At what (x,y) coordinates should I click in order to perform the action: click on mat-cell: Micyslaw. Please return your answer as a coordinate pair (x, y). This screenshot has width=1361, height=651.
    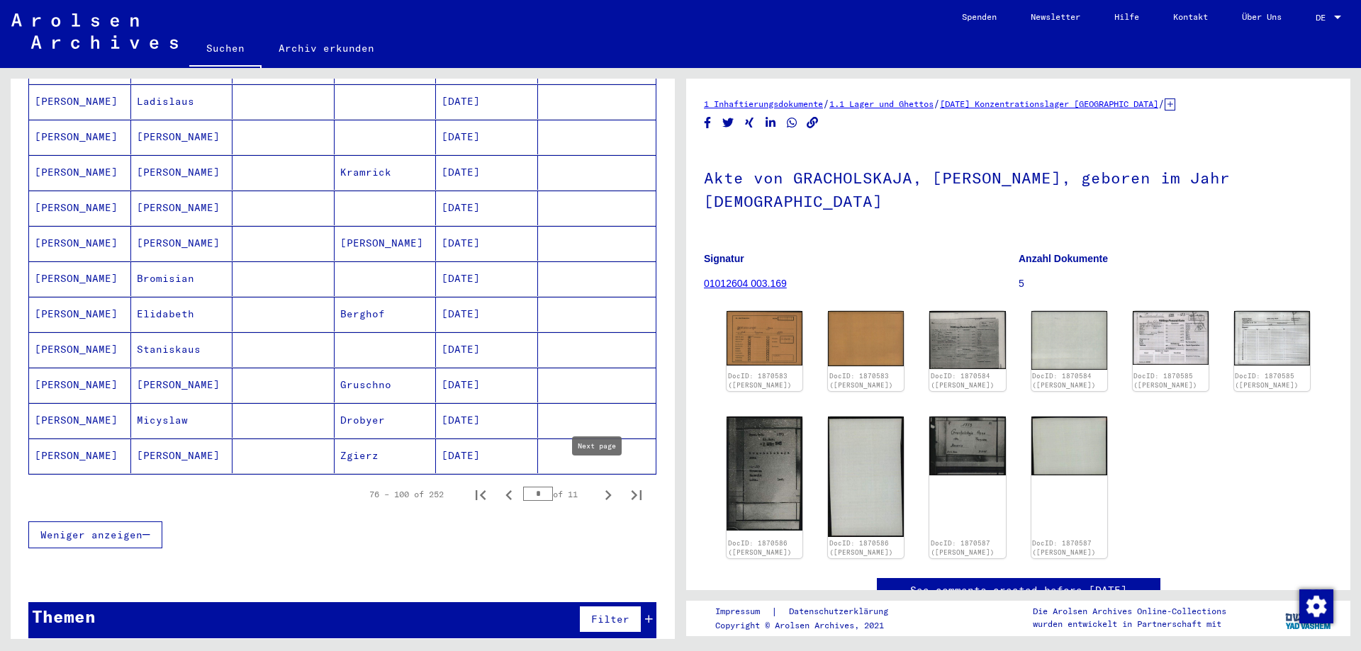
    Looking at the image, I should click on (182, 420).